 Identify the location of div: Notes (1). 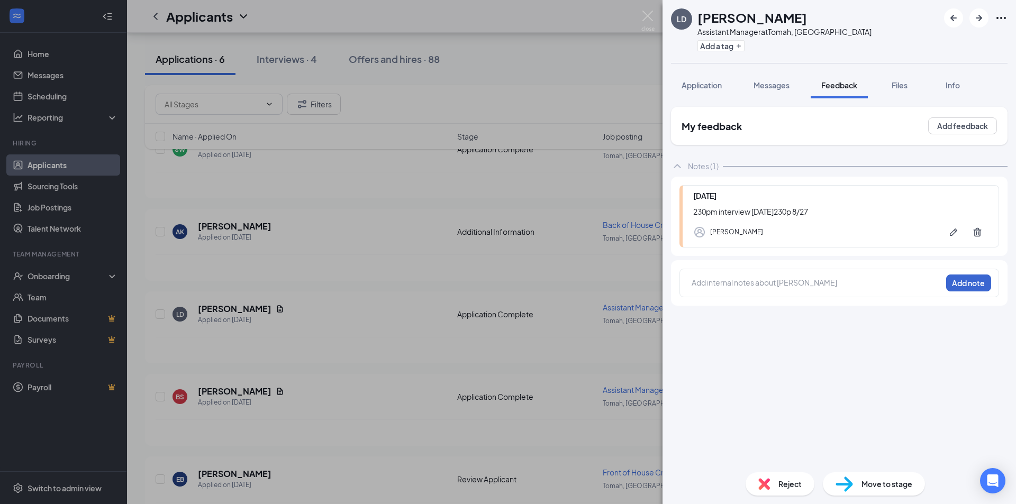
(703, 166).